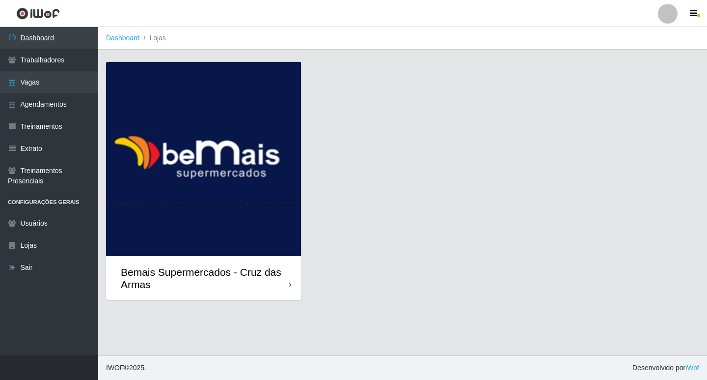  I want to click on a: Bemais Supermercados - Cruz das Armas, so click(204, 181).